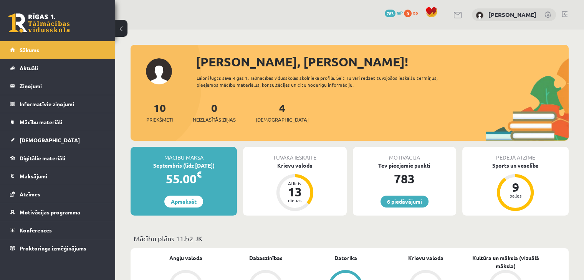 The height and width of the screenshot is (280, 584). I want to click on span: mP, so click(400, 13).